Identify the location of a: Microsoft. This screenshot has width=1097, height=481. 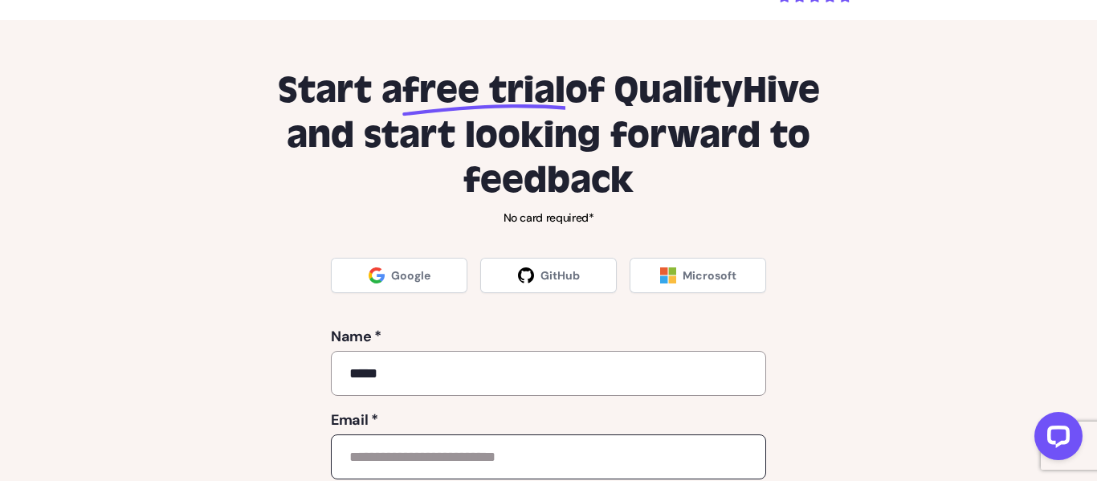
(698, 275).